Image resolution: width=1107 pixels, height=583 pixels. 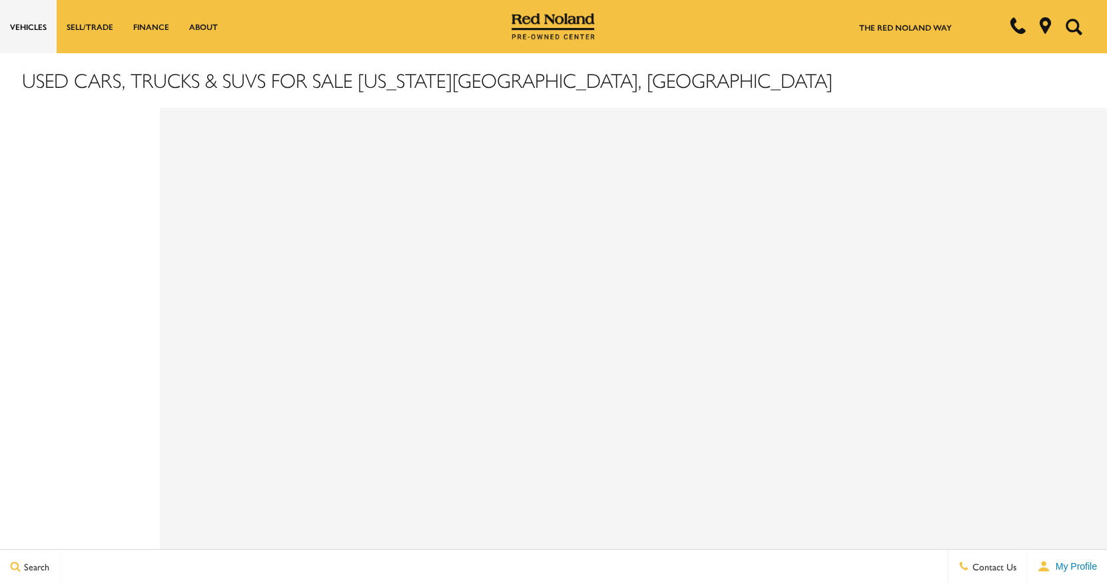 I want to click on button: user-profile-menu, so click(x=1067, y=567).